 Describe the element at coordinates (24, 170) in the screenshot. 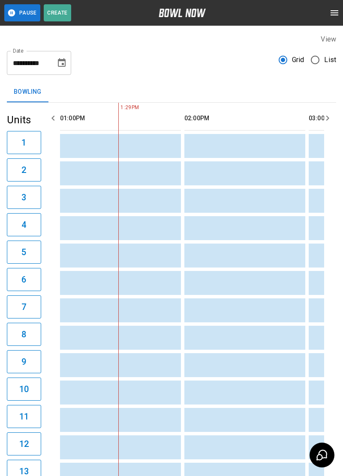

I see `button: 2` at that location.